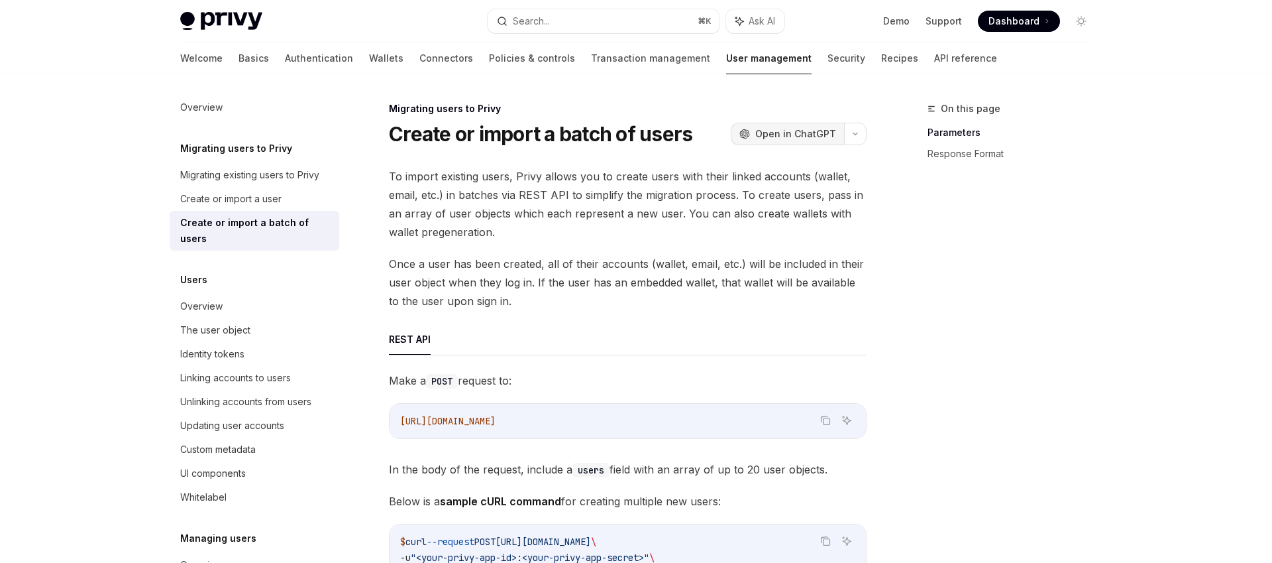 Image resolution: width=1272 pixels, height=563 pixels. Describe the element at coordinates (628, 469) in the screenshot. I see `span: In the body of the request, include a field with an array of up to 20 user objects.` at that location.